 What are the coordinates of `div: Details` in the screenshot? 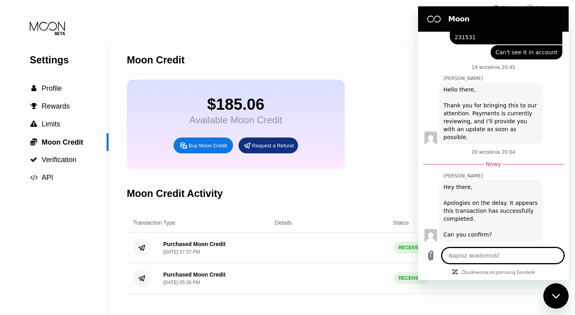 It's located at (283, 223).